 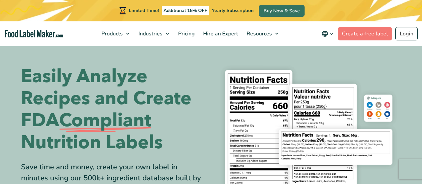 What do you see at coordinates (186, 34) in the screenshot?
I see `span: Pricing` at bounding box center [186, 34].